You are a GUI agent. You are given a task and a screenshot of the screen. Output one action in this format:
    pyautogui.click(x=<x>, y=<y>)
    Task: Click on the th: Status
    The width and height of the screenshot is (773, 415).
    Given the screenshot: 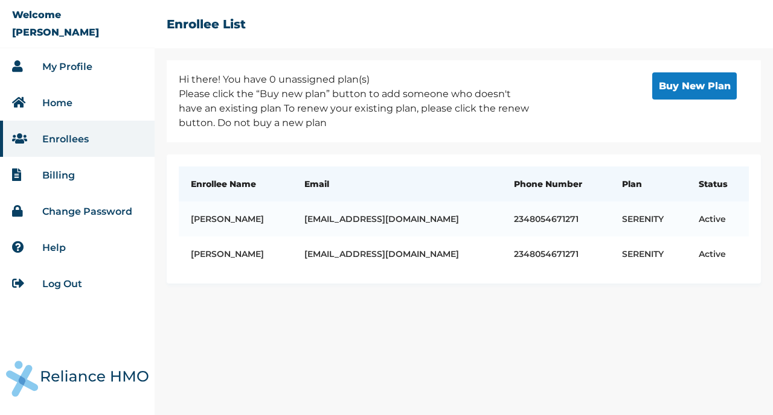 What is the action you would take?
    pyautogui.click(x=717, y=184)
    